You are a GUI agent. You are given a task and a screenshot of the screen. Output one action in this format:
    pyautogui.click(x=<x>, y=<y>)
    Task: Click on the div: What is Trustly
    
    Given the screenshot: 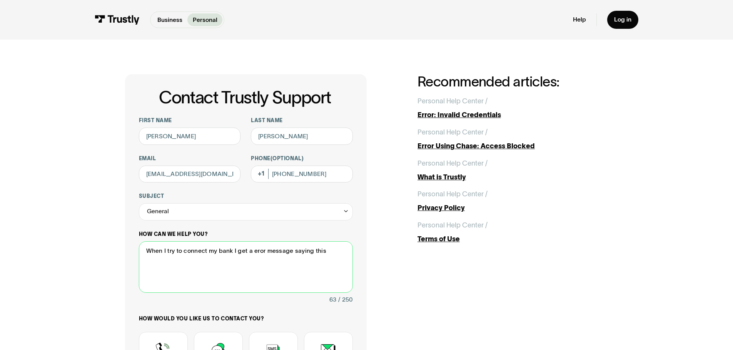 What is the action you would take?
    pyautogui.click(x=513, y=177)
    